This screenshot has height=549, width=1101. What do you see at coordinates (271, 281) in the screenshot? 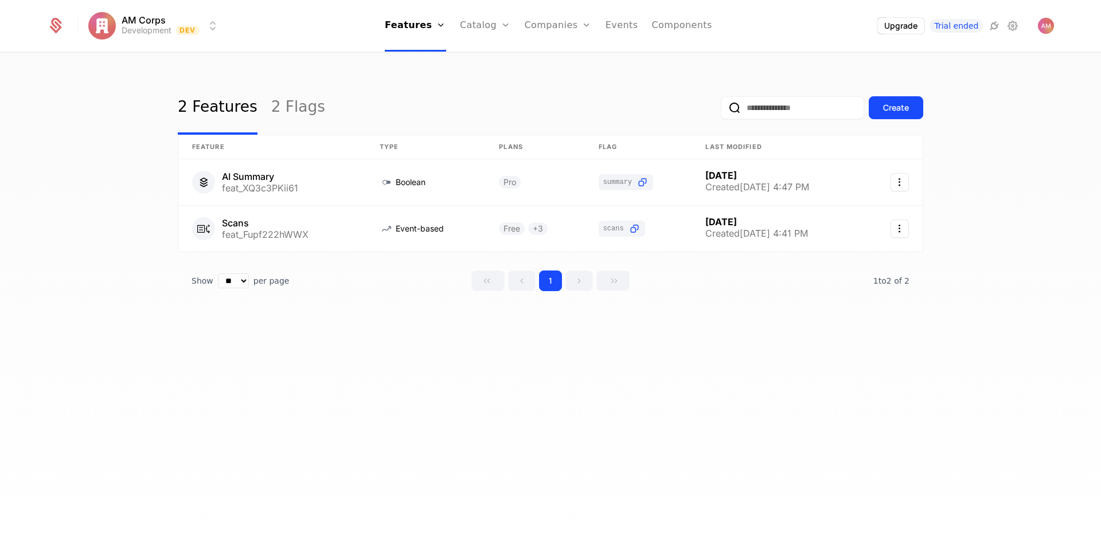
I see `span: per page` at bounding box center [271, 281].